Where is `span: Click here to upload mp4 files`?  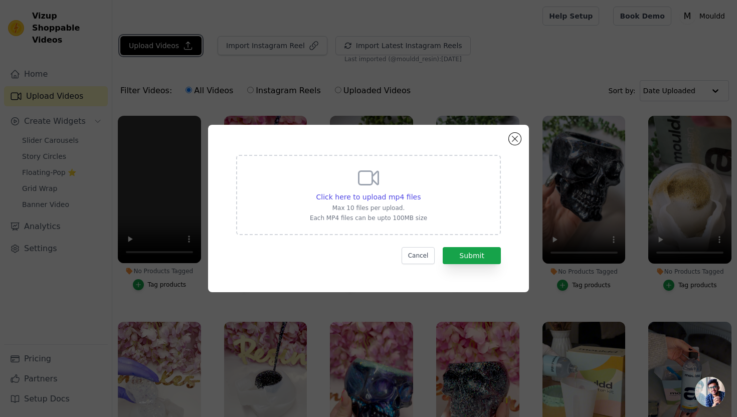
span: Click here to upload mp4 files is located at coordinates (368, 197).